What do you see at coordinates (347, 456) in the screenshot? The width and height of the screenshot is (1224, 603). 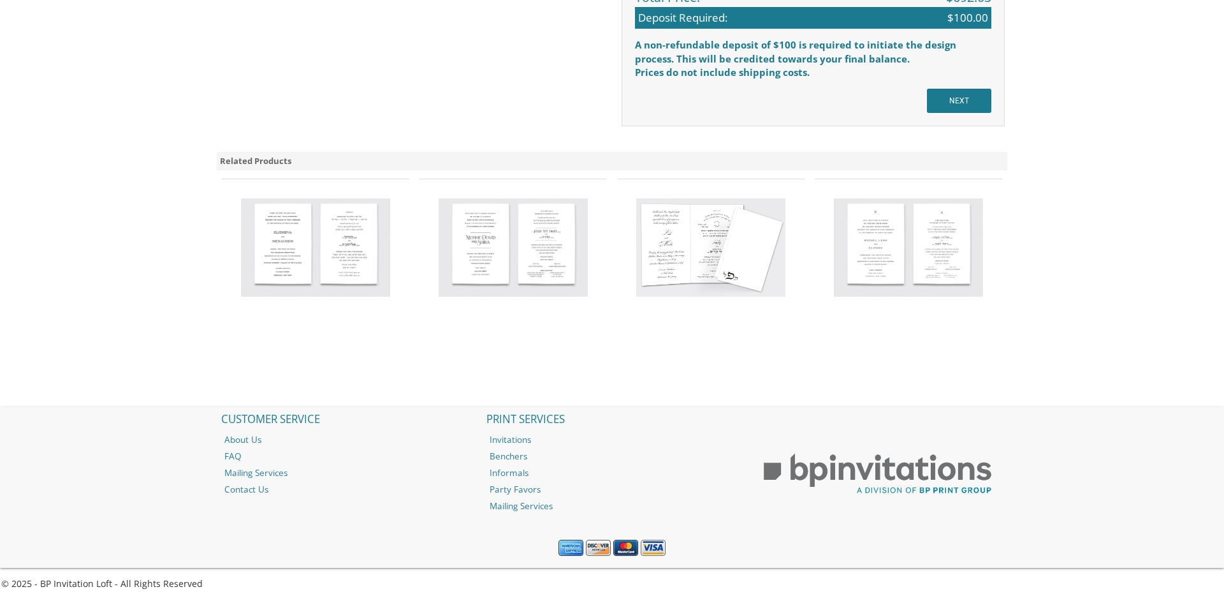 I see `a: FAQ` at bounding box center [347, 456].